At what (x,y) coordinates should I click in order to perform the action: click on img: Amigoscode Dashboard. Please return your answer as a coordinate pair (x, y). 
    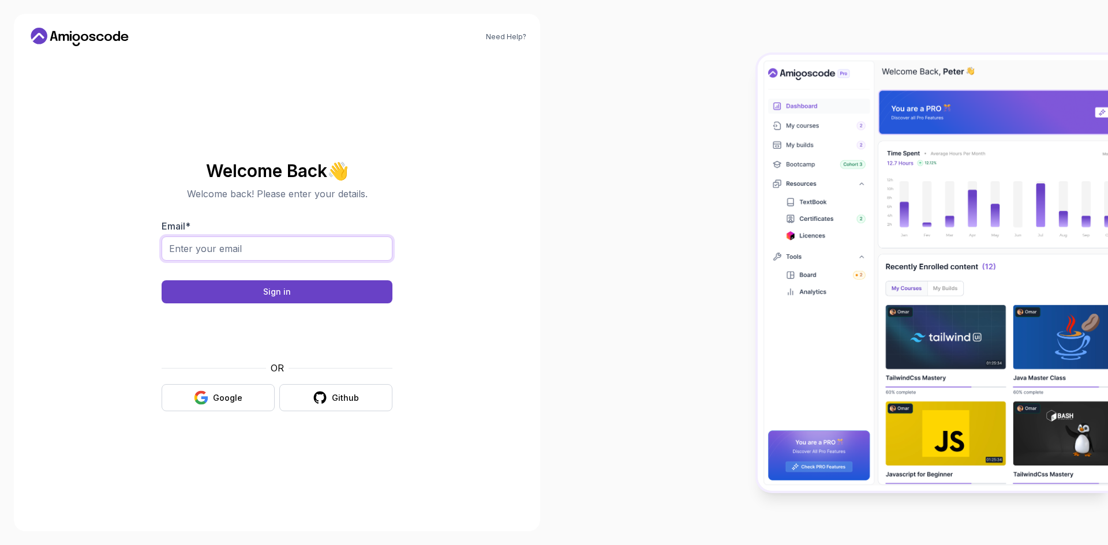
    Looking at the image, I should click on (933, 273).